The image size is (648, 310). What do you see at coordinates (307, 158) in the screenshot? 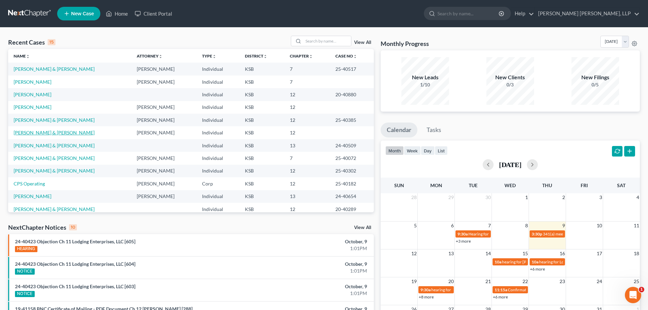
I see `td: 7` at bounding box center [307, 158].